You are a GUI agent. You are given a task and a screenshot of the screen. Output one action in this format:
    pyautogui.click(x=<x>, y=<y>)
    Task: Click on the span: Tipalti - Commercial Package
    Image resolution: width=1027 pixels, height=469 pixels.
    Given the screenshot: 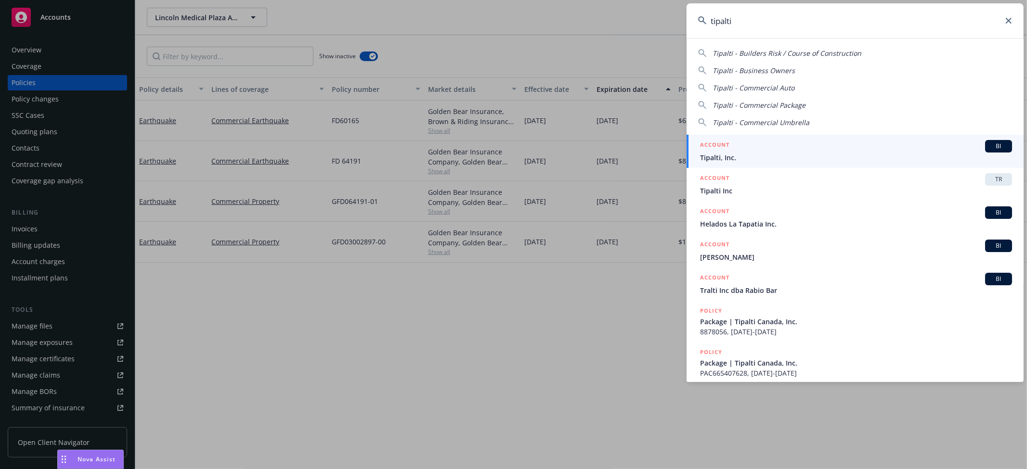 What is the action you would take?
    pyautogui.click(x=759, y=105)
    